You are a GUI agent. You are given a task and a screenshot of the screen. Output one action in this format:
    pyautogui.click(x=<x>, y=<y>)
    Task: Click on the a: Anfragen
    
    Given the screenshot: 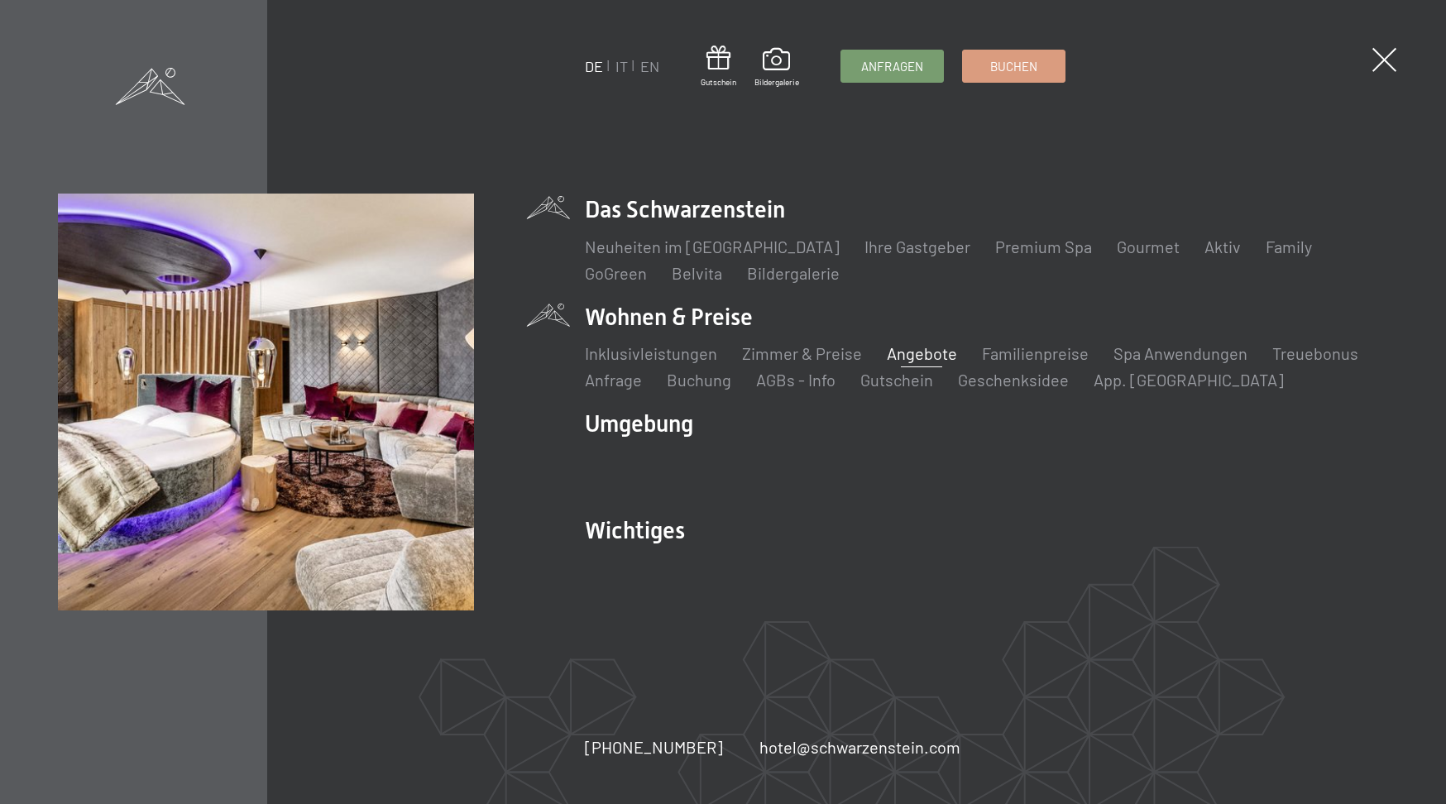 What is the action you would take?
    pyautogui.click(x=892, y=66)
    